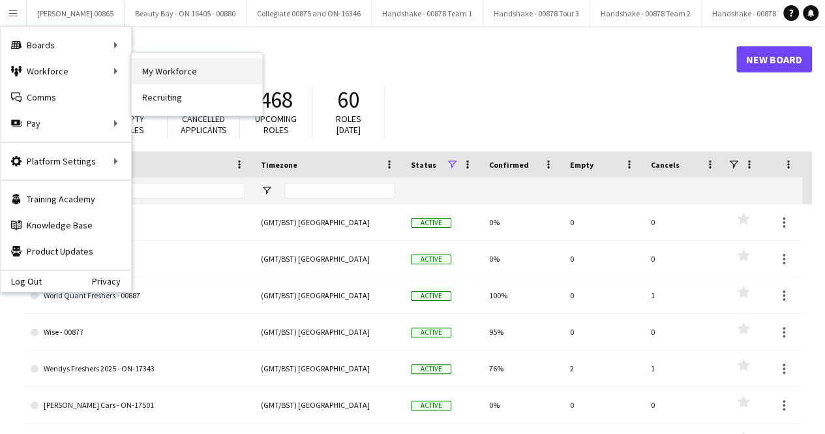 Image resolution: width=825 pixels, height=434 pixels. What do you see at coordinates (66, 123) in the screenshot?
I see `div: Pay` at bounding box center [66, 123].